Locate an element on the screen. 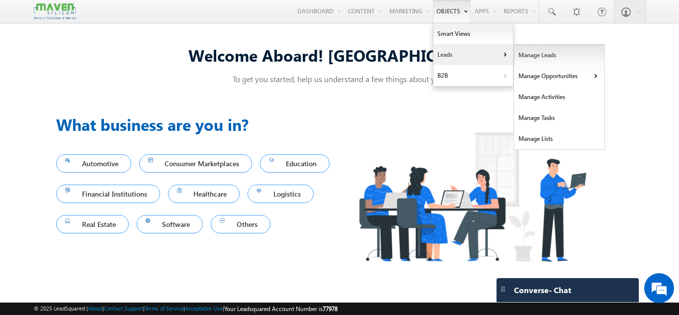  p: To get you started, help us understand a few things about you! is located at coordinates (340, 79).